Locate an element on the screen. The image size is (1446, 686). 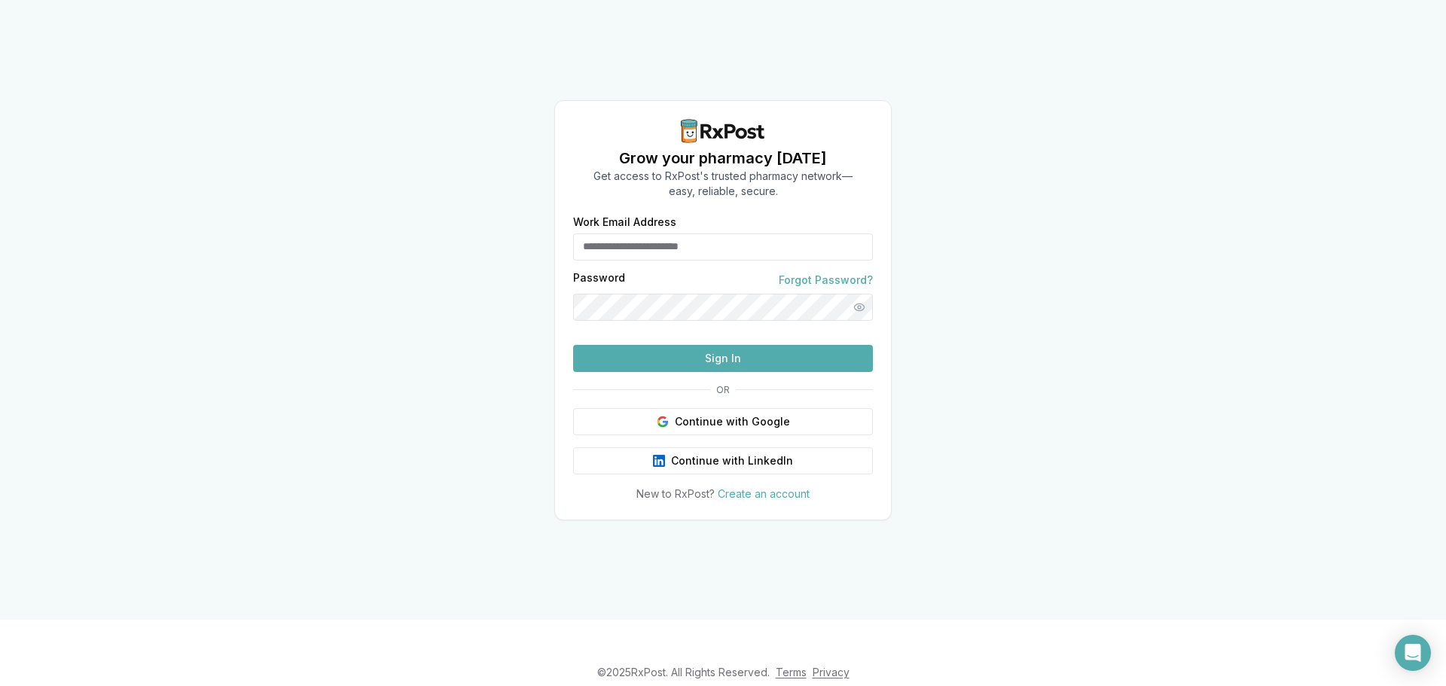
label: Work Email Address is located at coordinates (723, 222).